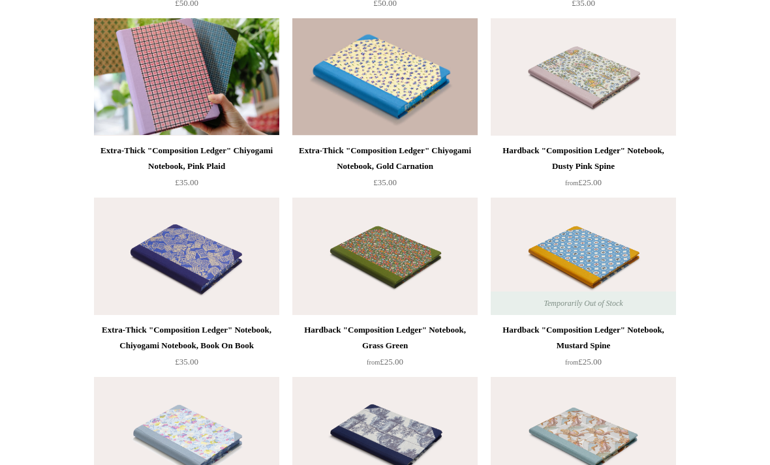 The image size is (770, 465). What do you see at coordinates (583, 170) in the screenshot?
I see `a: Hardback "Composition Ledger" Notebook, Dusty Pink Spine from£25.00` at bounding box center [583, 170].